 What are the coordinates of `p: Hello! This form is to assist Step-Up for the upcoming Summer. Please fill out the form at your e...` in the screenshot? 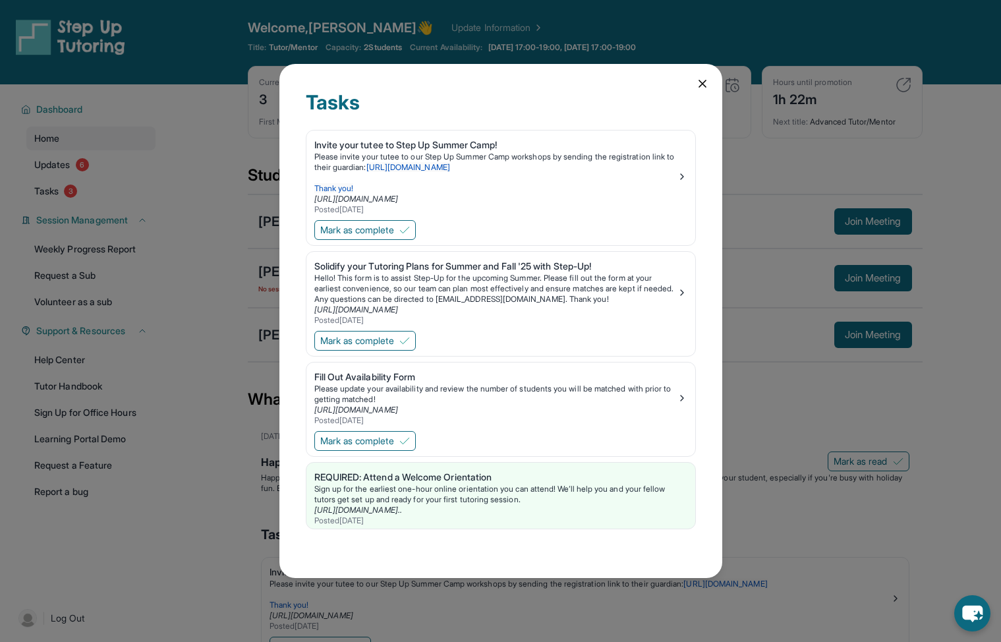 It's located at (496, 289).